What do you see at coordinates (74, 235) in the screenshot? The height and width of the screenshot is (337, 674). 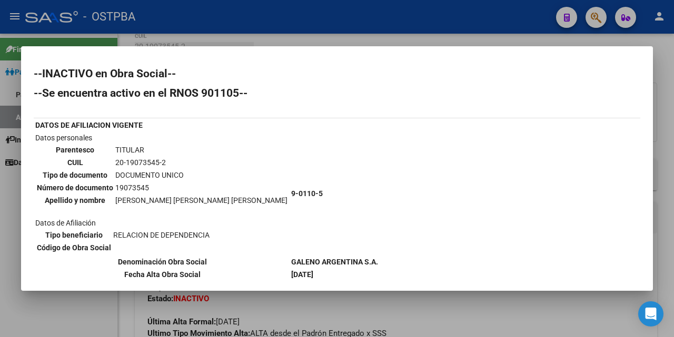 I see `th: Tipo beneficiario` at bounding box center [74, 235].